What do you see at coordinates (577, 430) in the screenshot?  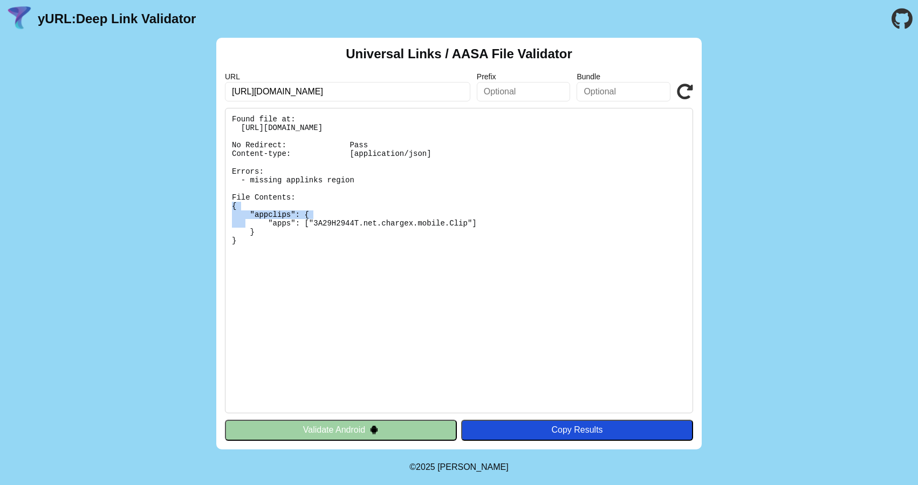 I see `div: Copy Results` at bounding box center [577, 430].